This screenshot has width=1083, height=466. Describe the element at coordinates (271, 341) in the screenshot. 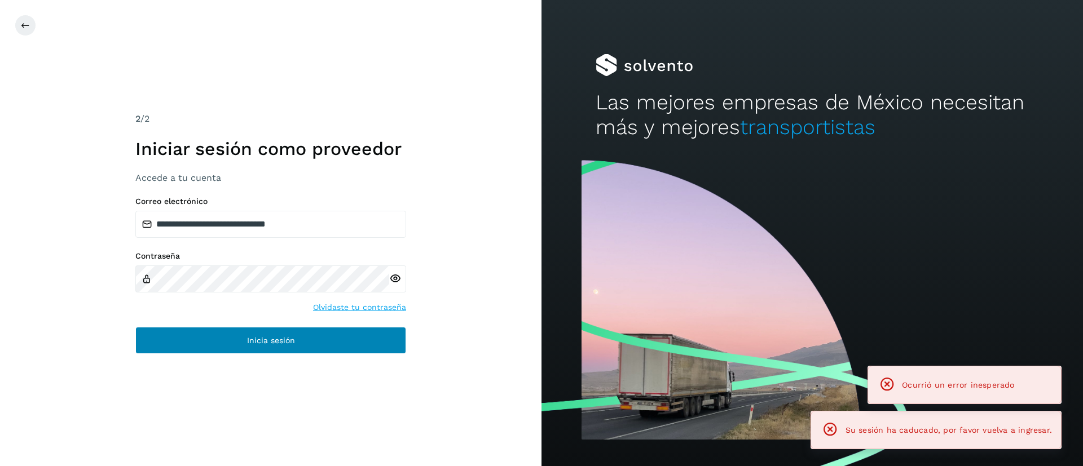

I see `button: Inicia sesión` at that location.